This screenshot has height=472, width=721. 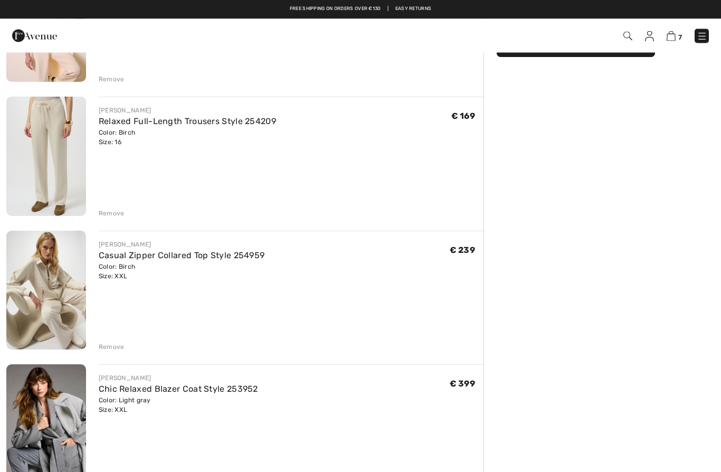 I want to click on a: Relaxed Full-Length Trousers Style 254209, so click(x=187, y=121).